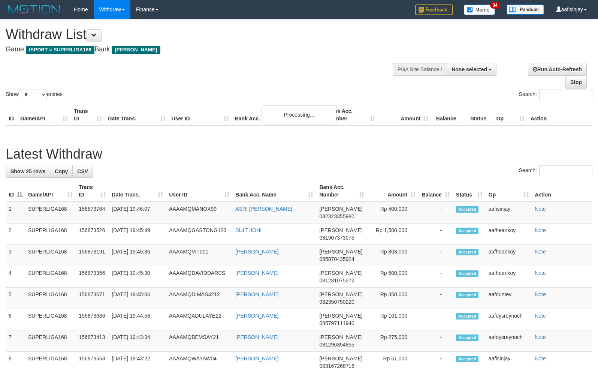 The image size is (598, 369). Describe the element at coordinates (449, 115) in the screenshot. I see `th: Balance` at that location.